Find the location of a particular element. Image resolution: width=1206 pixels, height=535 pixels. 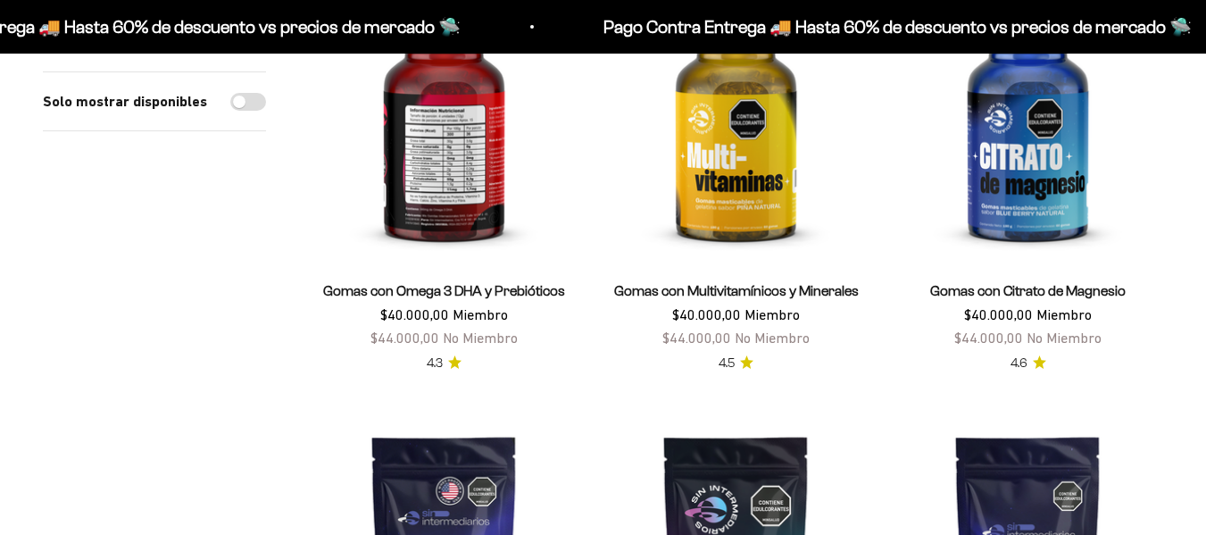

span: 4.5 is located at coordinates (726, 363).